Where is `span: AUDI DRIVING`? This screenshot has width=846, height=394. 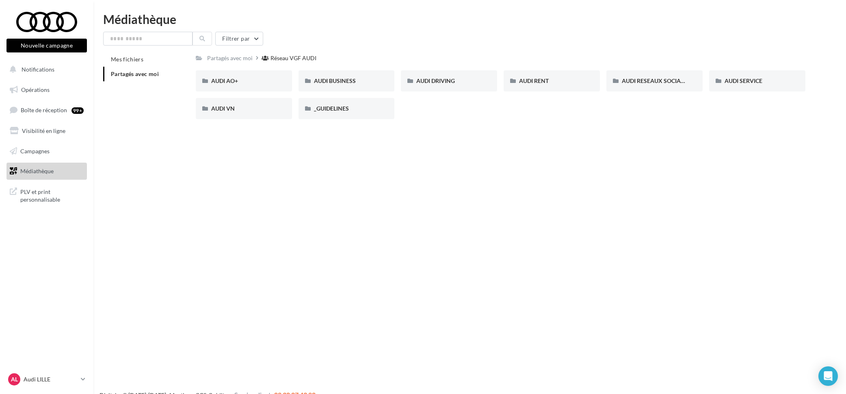 span: AUDI DRIVING is located at coordinates (435, 80).